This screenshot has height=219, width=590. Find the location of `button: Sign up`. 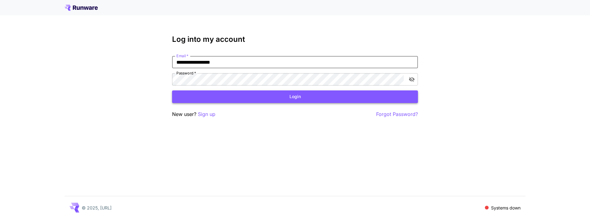

button: Sign up is located at coordinates (206, 114).